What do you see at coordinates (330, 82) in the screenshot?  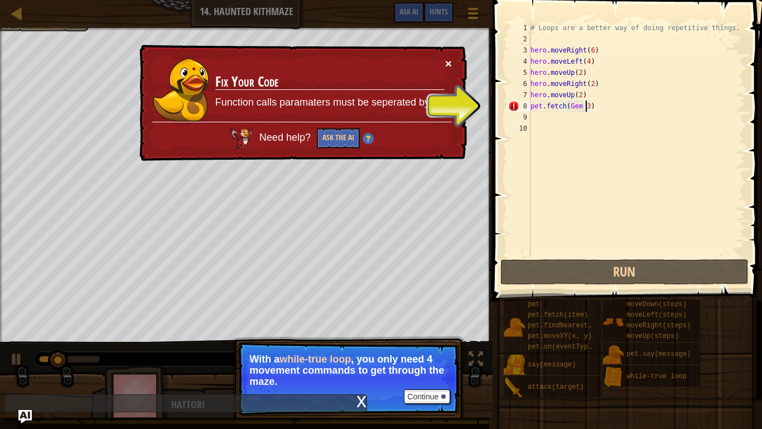 I see `h3: Fix Your Code` at bounding box center [330, 82].